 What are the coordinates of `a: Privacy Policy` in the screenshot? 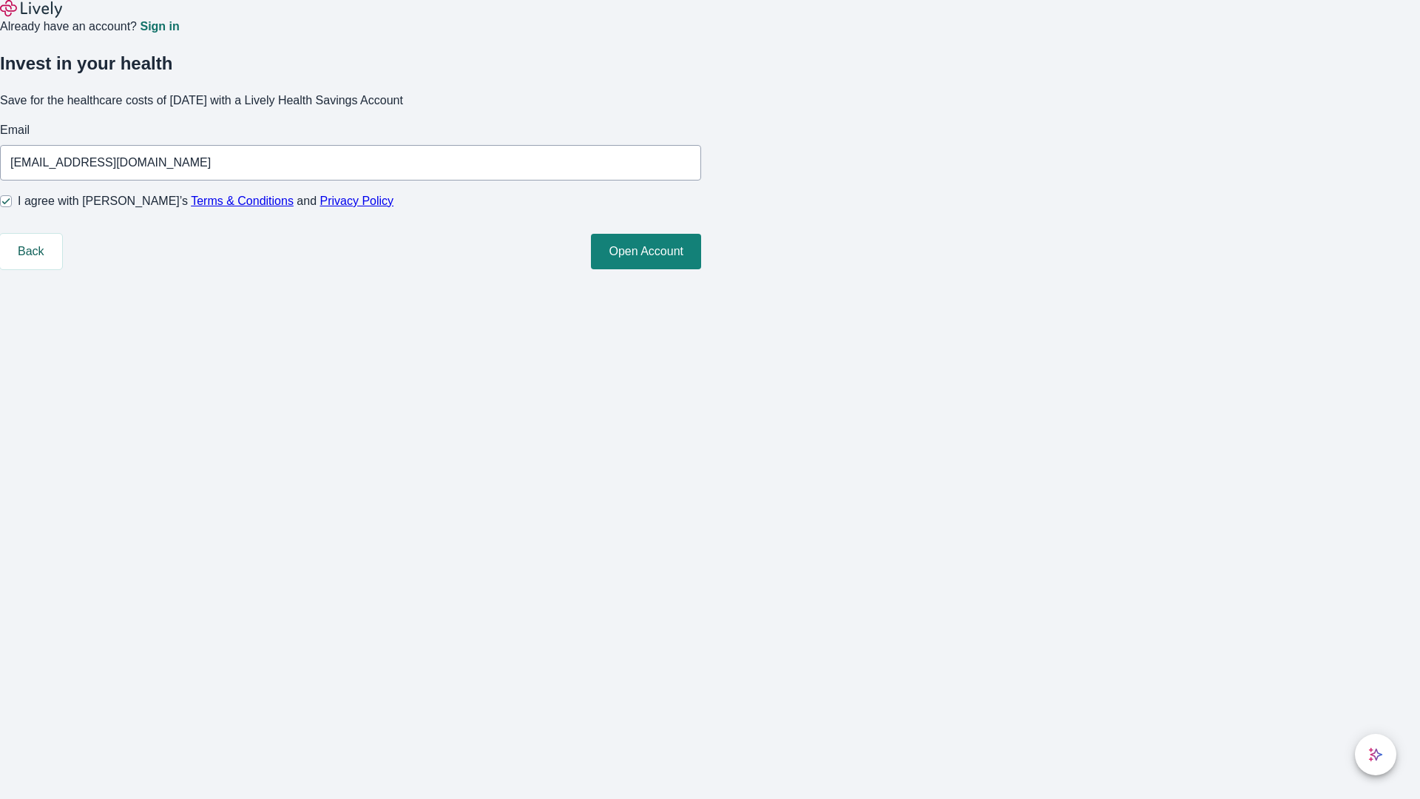 It's located at (357, 200).